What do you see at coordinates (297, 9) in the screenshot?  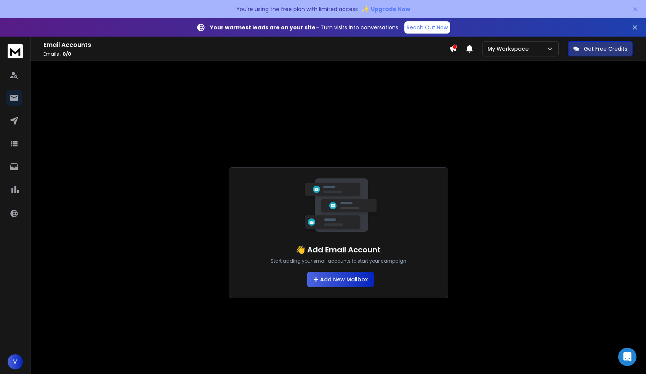 I see `p: You're using the free plan with limited access` at bounding box center [297, 9].